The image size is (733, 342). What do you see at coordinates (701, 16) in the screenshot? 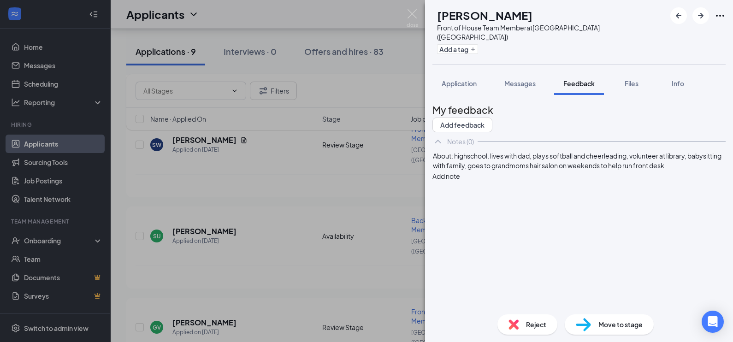
I see `svg: ArrowRight` at bounding box center [701, 16].